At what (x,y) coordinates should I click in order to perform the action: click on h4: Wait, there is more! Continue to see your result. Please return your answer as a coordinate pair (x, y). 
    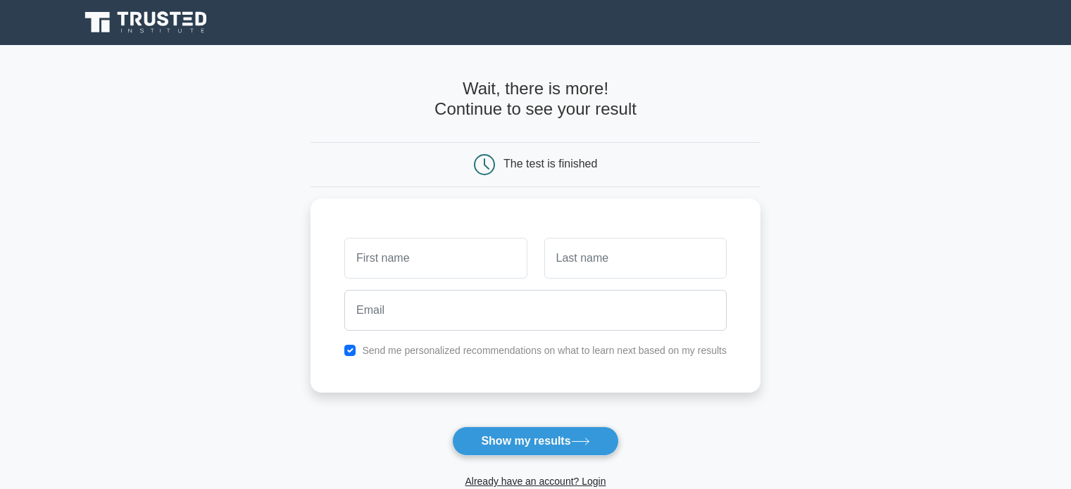
    Looking at the image, I should click on (535, 99).